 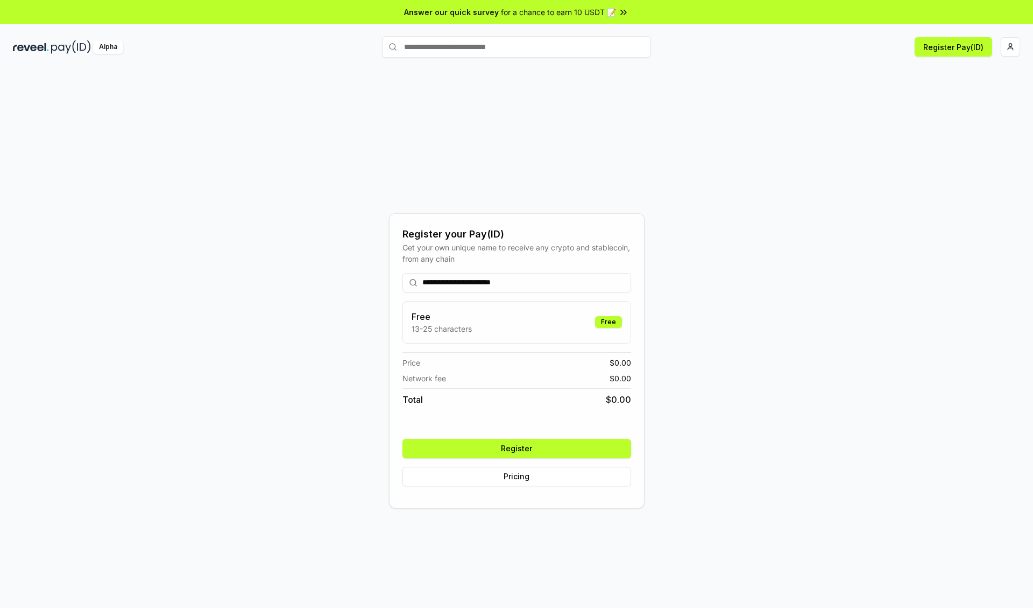 What do you see at coordinates (413, 399) in the screenshot?
I see `span: Total` at bounding box center [413, 399].